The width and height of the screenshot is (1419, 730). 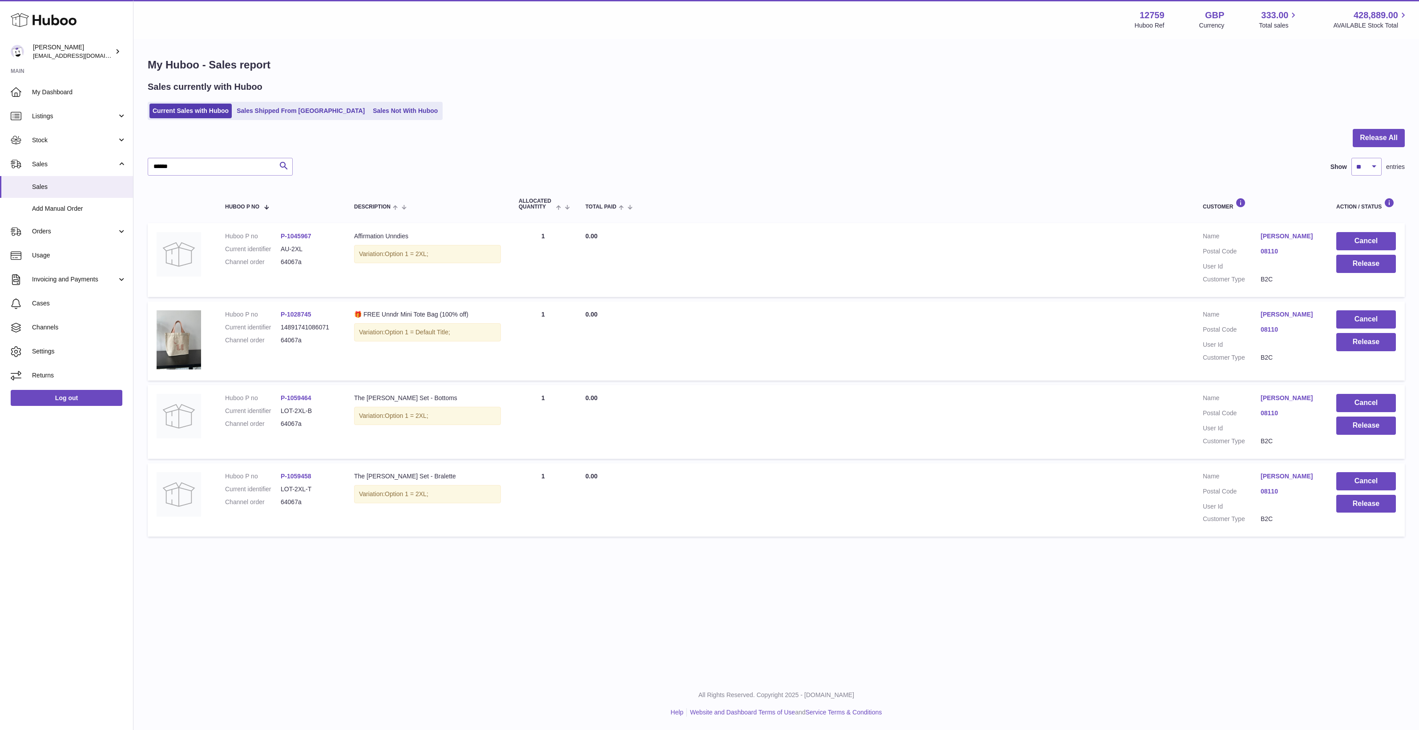 What do you see at coordinates (372, 207) in the screenshot?
I see `span: Description` at bounding box center [372, 207].